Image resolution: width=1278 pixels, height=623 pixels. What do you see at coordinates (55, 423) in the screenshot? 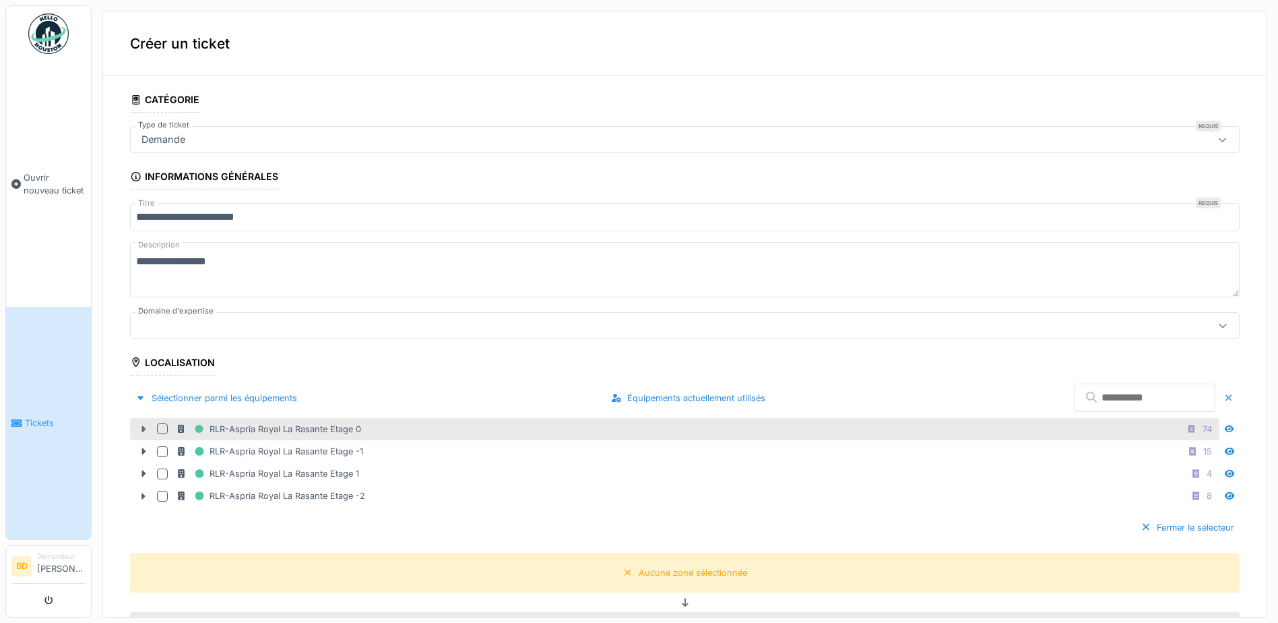
I see `span: Tickets` at bounding box center [55, 423].